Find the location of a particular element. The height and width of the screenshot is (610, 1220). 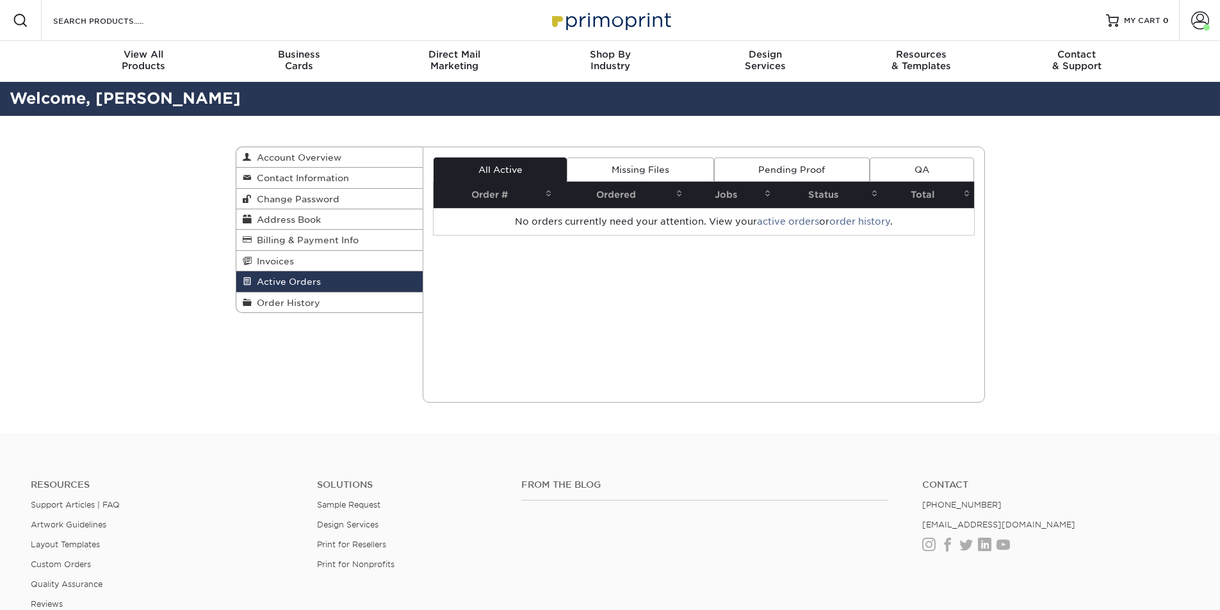

a: Support Articles | FAQ is located at coordinates (75, 505).